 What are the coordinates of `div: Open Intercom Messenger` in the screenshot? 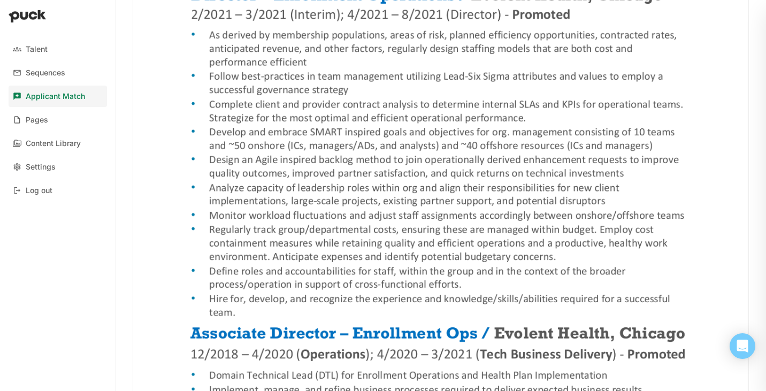 It's located at (742, 346).